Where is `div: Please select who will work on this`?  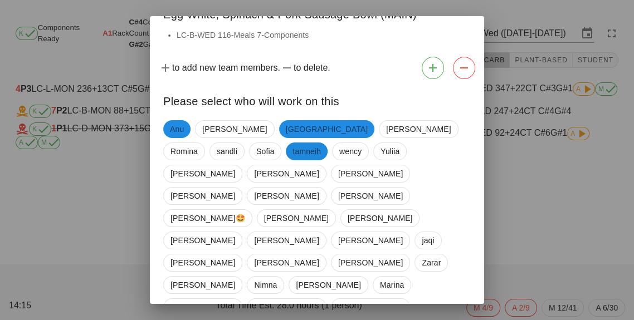 div: Please select who will work on this is located at coordinates (317, 100).